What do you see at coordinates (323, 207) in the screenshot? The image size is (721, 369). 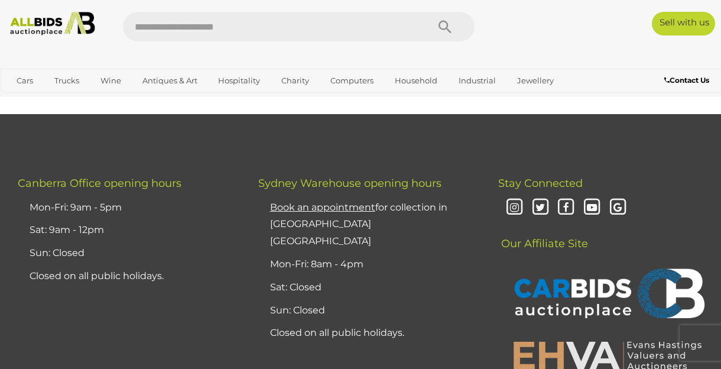 I see `u: Book an appointment` at bounding box center [323, 207].